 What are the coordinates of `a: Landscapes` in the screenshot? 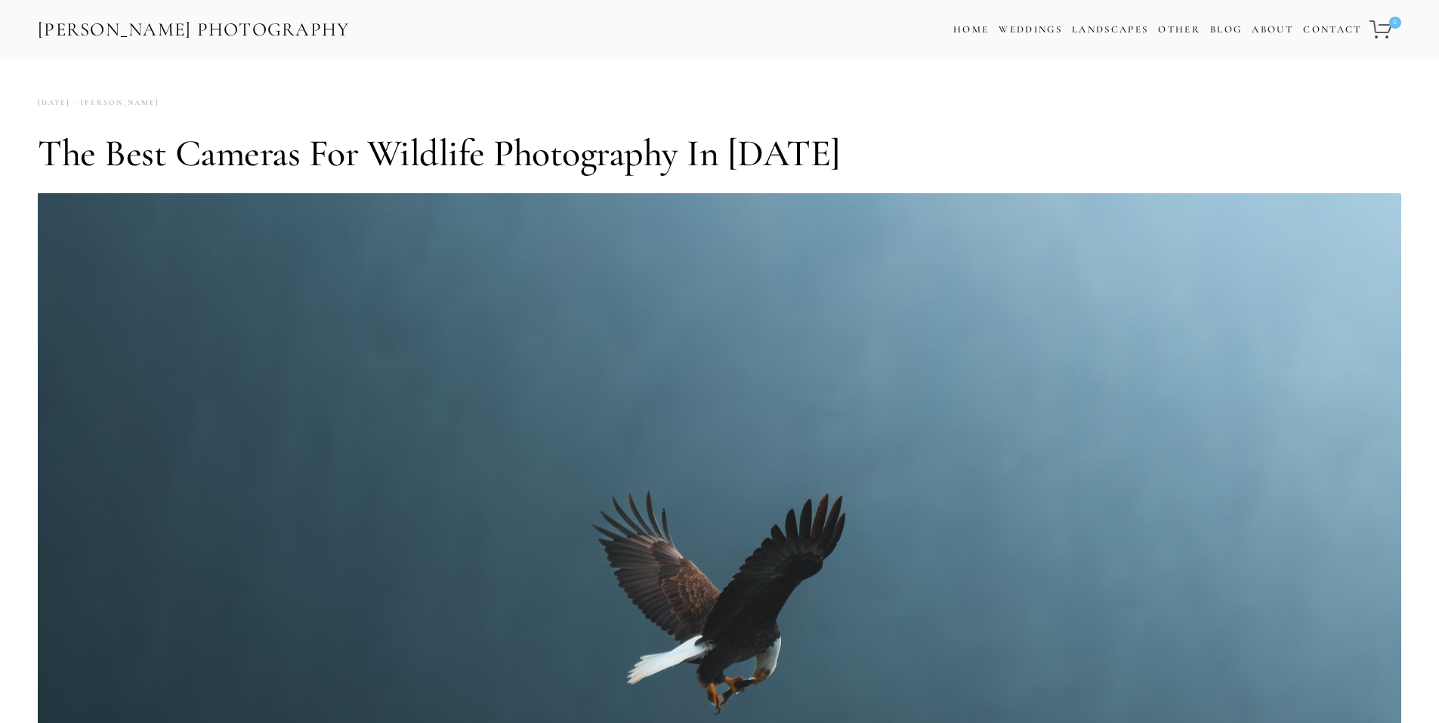 It's located at (1109, 29).